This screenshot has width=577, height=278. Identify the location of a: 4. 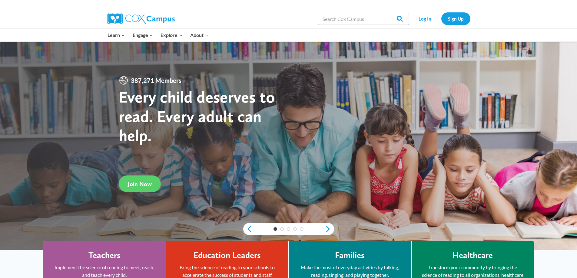
(295, 229).